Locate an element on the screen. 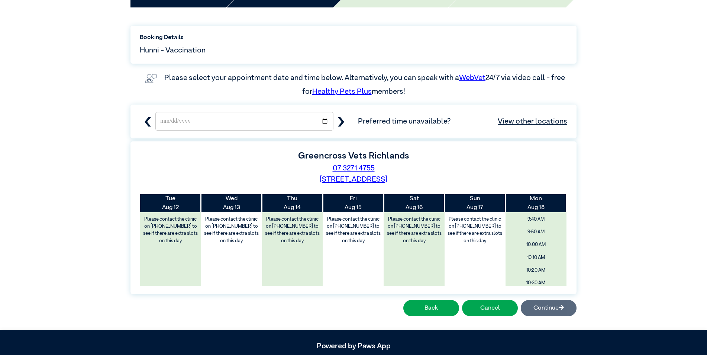 The image size is (707, 355). button: Back is located at coordinates (431, 308).